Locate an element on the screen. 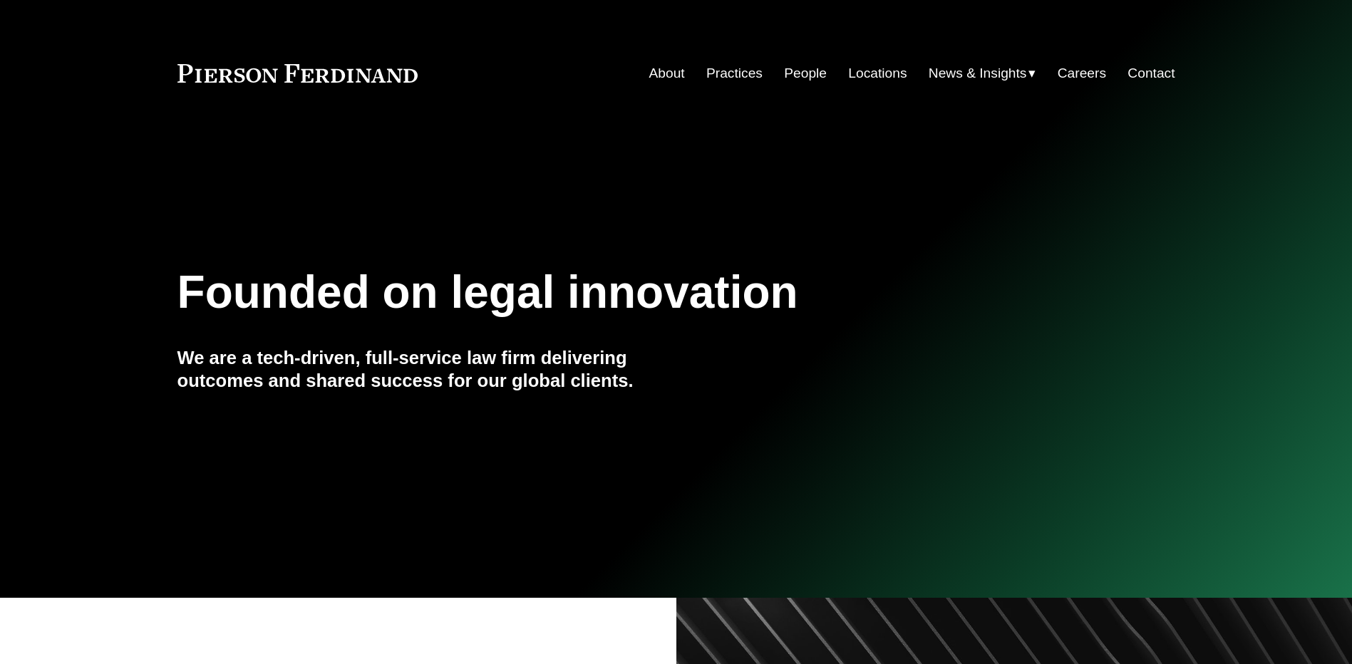 The height and width of the screenshot is (664, 1352). a: Careers is located at coordinates (1082, 73).